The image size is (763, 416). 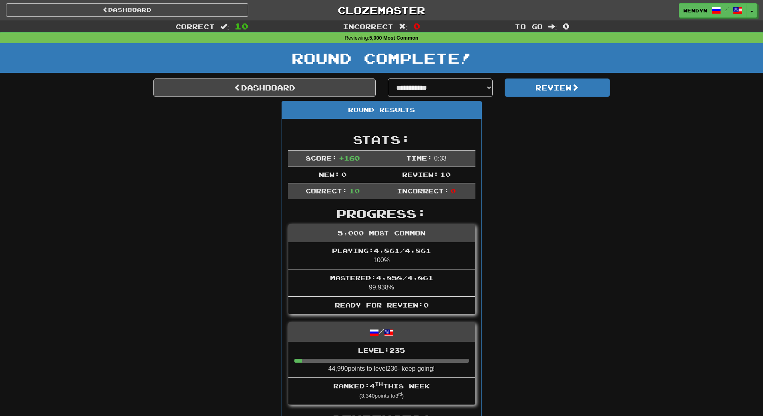 What do you see at coordinates (382, 214) in the screenshot?
I see `h2: Progress:` at bounding box center [382, 214].